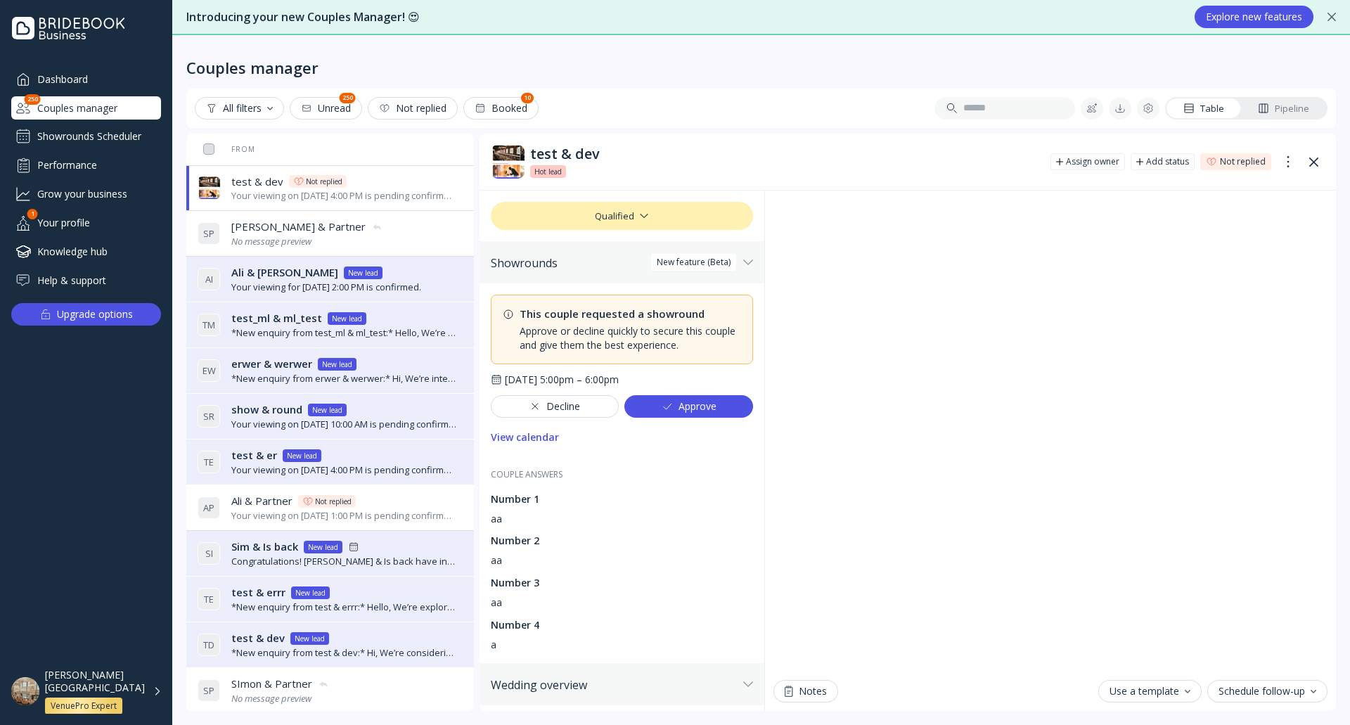 Image resolution: width=1350 pixels, height=725 pixels. Describe the element at coordinates (239, 108) in the screenshot. I see `button: All filters` at that location.